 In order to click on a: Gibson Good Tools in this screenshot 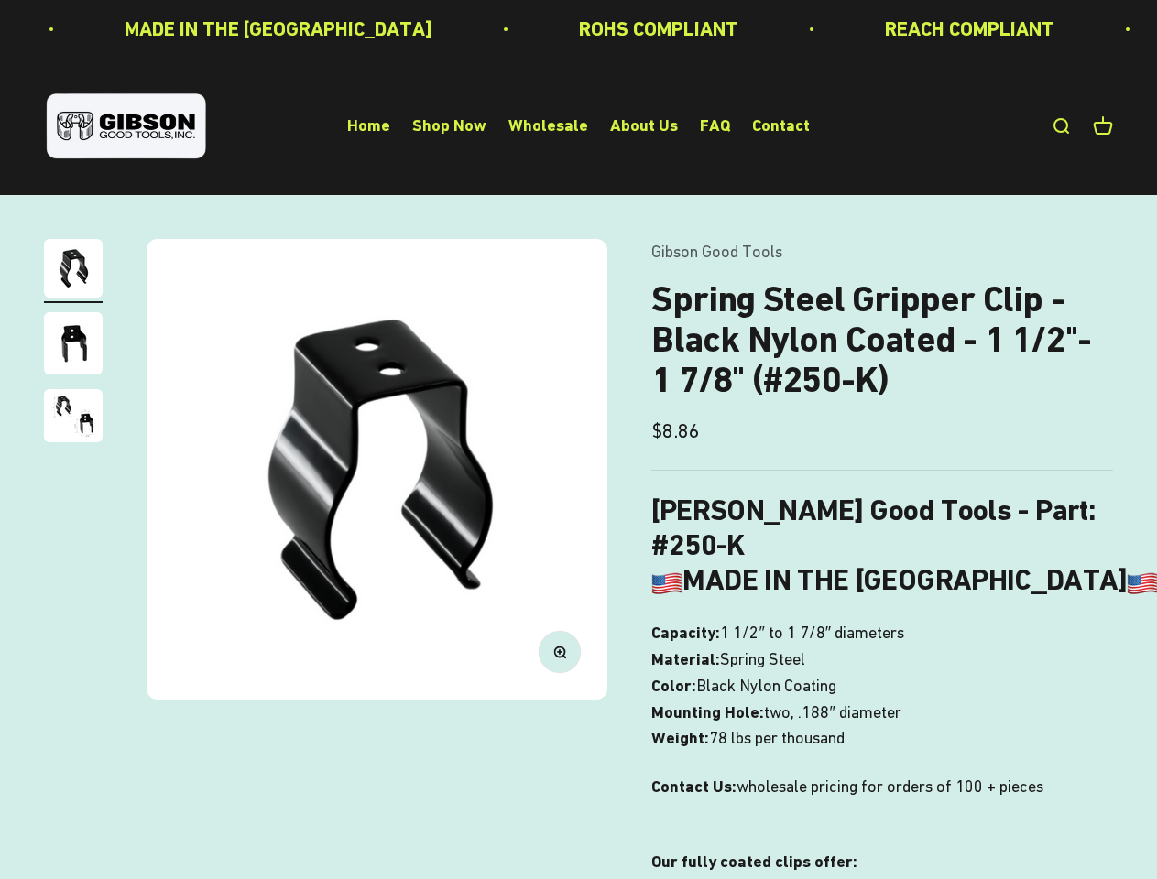, I will do `click(716, 251)`.